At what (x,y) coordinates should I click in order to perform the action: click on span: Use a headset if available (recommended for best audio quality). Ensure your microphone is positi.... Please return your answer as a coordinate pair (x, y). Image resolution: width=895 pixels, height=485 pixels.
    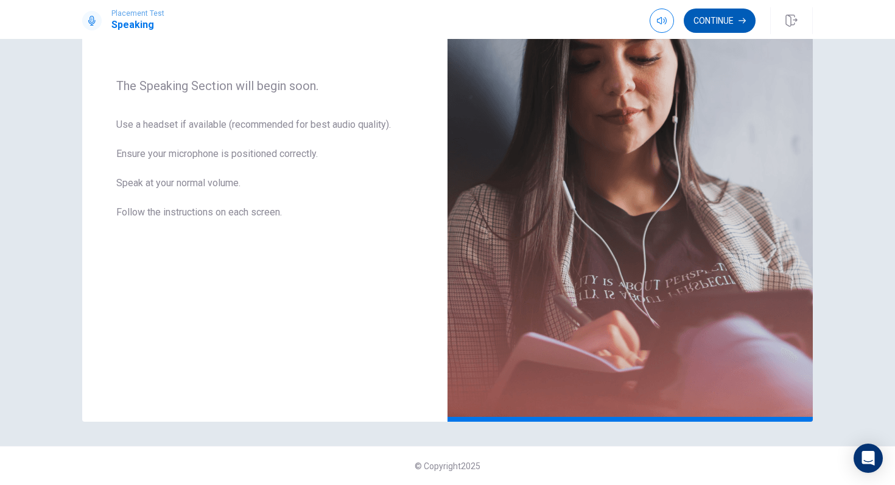
    Looking at the image, I should click on (265, 176).